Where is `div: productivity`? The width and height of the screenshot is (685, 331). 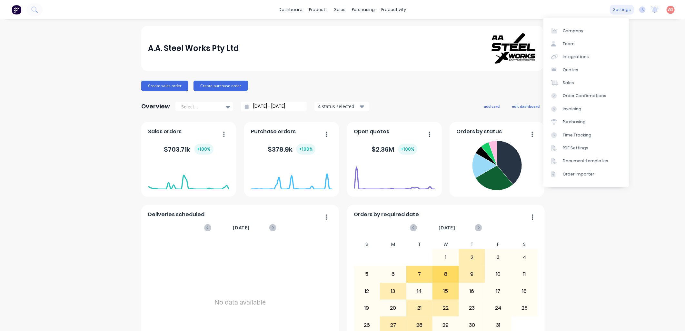 div: productivity is located at coordinates (394, 10).